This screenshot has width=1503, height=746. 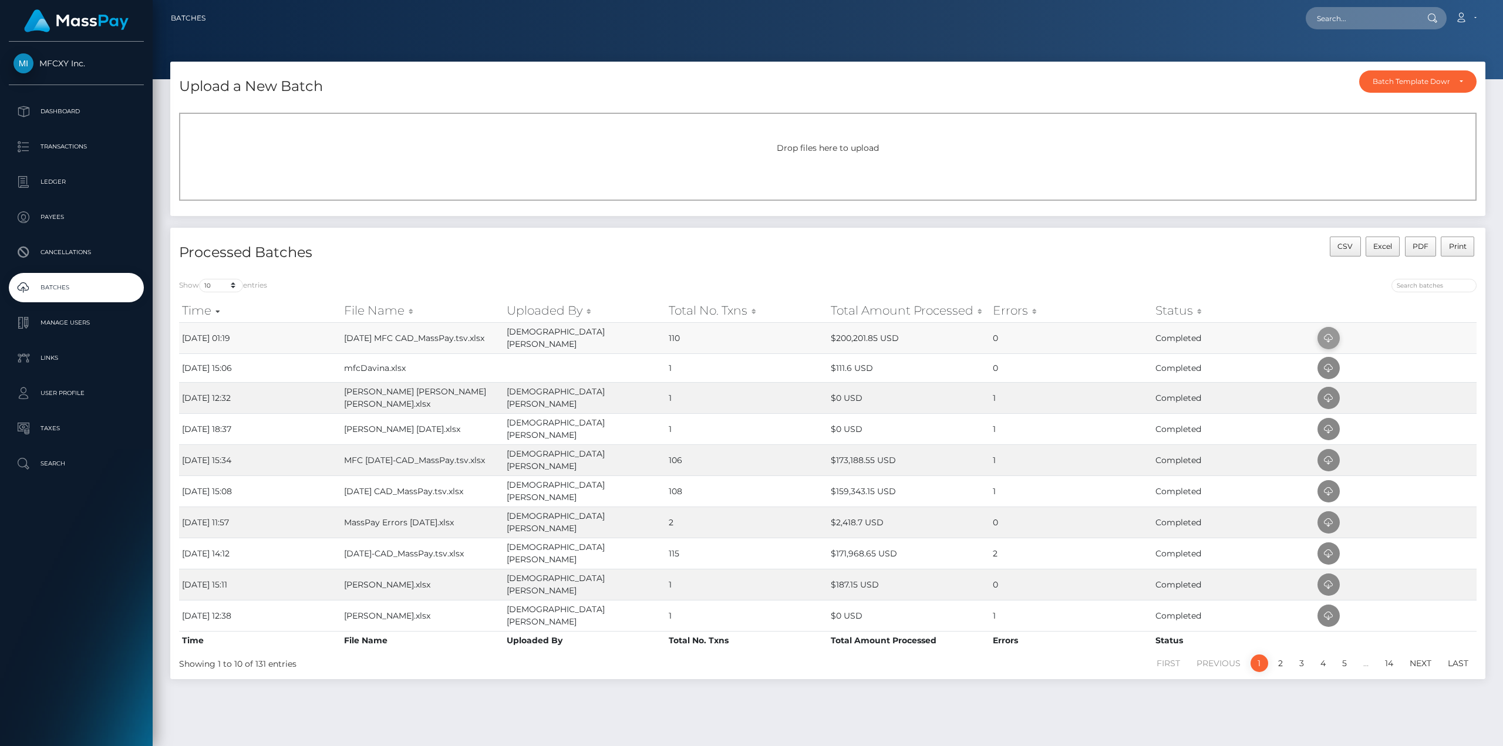 I want to click on a: Payees, so click(x=76, y=217).